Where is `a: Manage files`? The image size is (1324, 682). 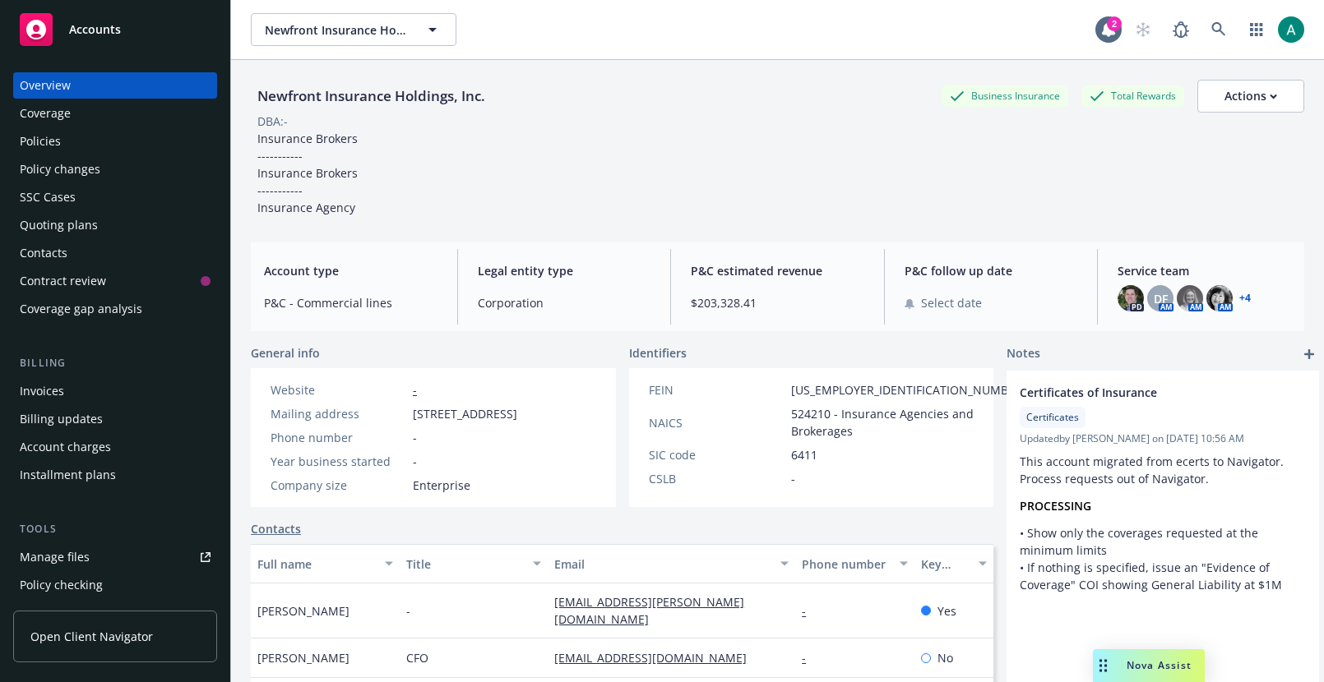
a: Manage files is located at coordinates (115, 557).